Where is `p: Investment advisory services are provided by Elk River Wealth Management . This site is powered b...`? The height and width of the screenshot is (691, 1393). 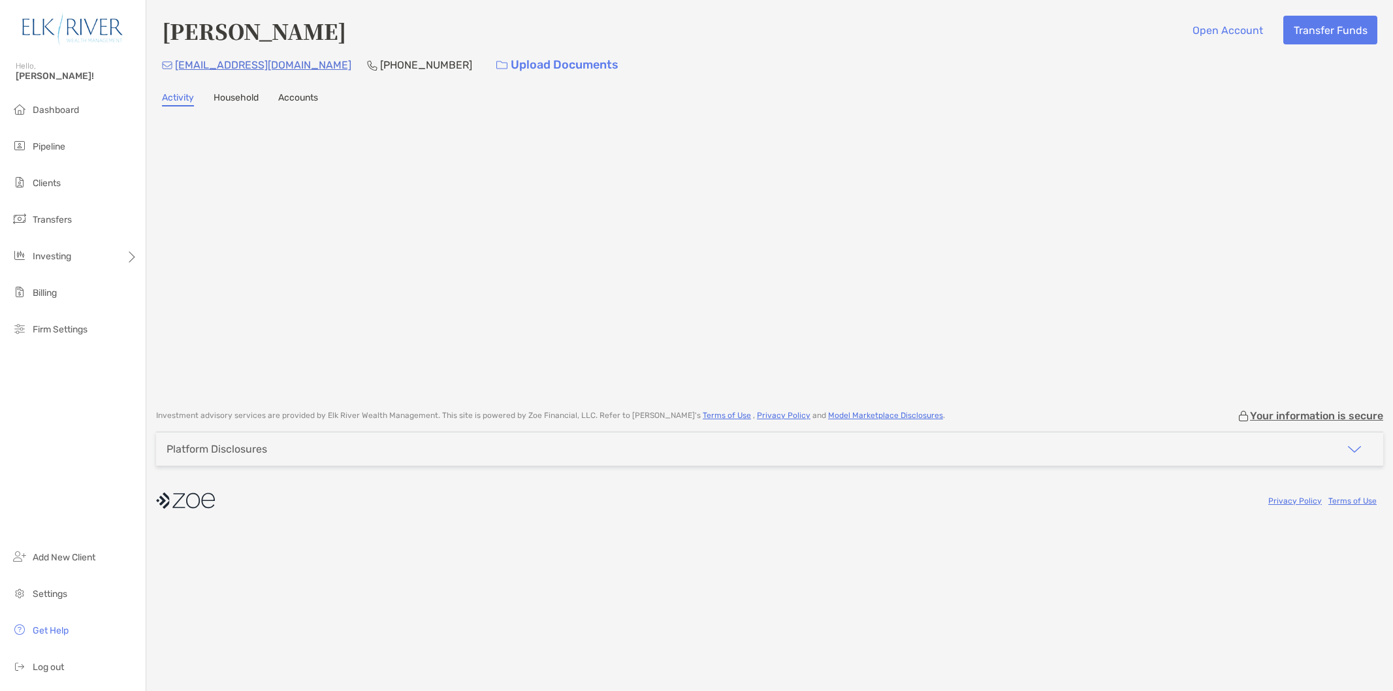
p: Investment advisory services are provided by Elk River Wealth Management . This site is powered b... is located at coordinates (551, 415).